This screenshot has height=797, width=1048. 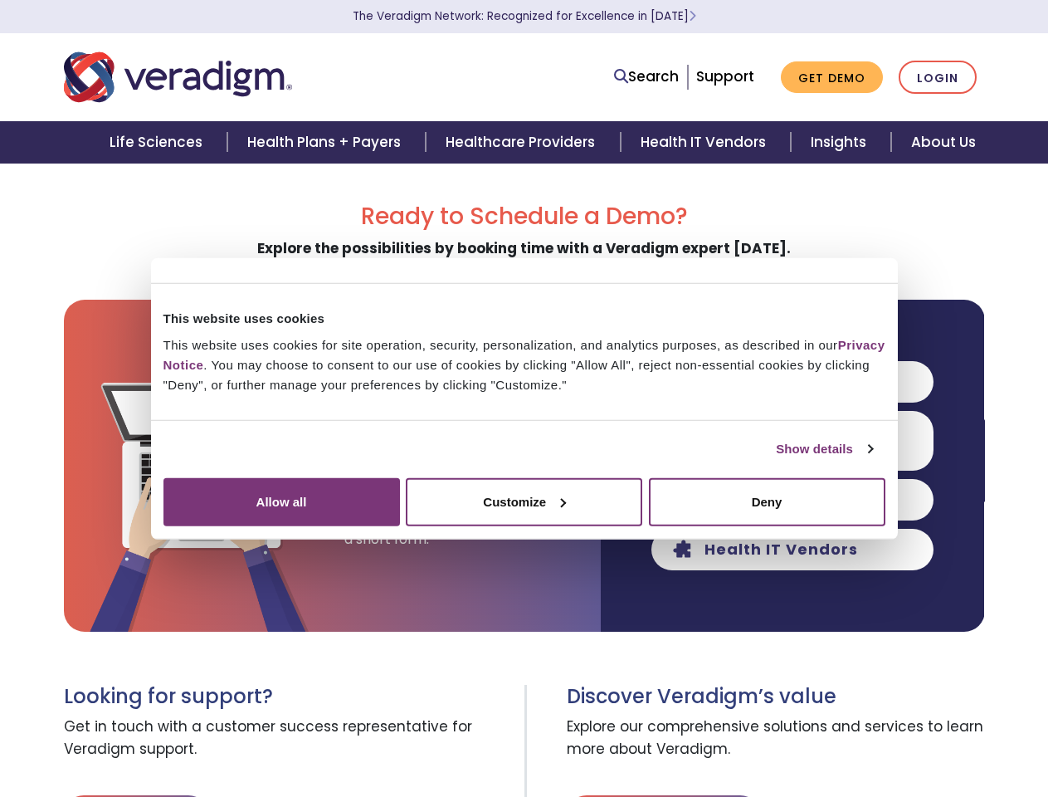 What do you see at coordinates (525, 354) in the screenshot?
I see `a: Privacy Notice` at bounding box center [525, 354].